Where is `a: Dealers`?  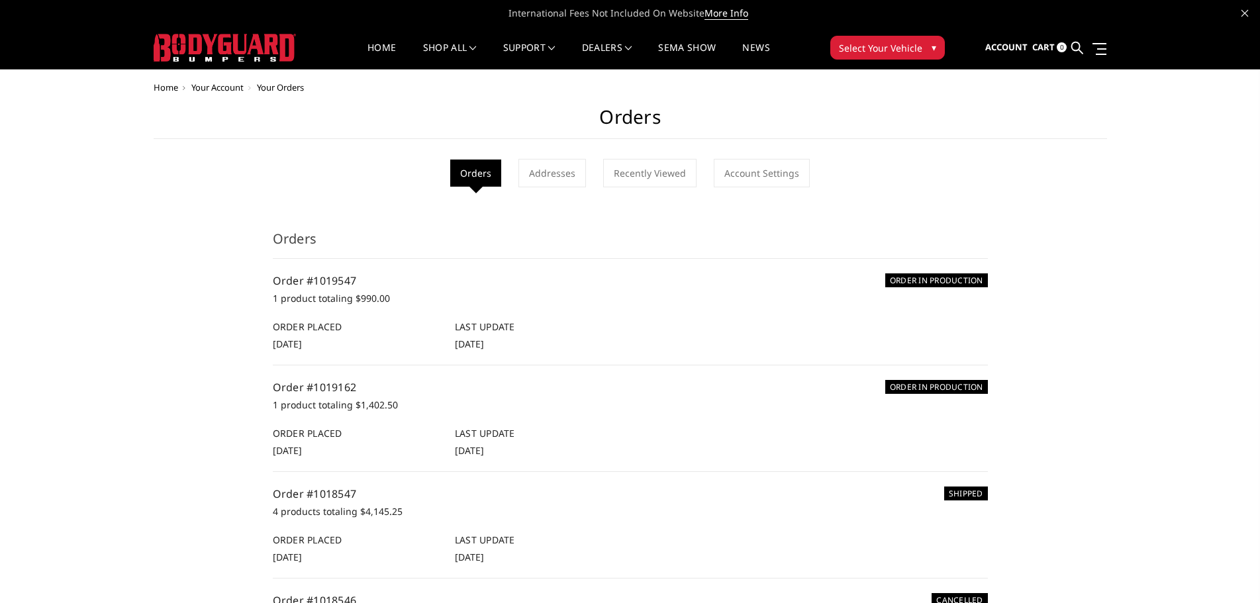
a: Dealers is located at coordinates (607, 56).